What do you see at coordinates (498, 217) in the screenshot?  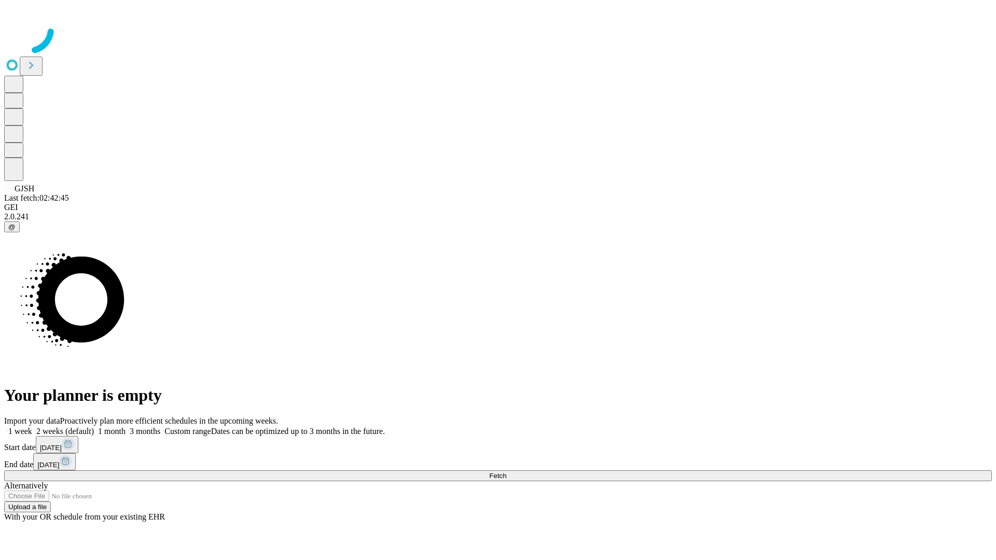 I see `div: 2.0.241` at bounding box center [498, 217].